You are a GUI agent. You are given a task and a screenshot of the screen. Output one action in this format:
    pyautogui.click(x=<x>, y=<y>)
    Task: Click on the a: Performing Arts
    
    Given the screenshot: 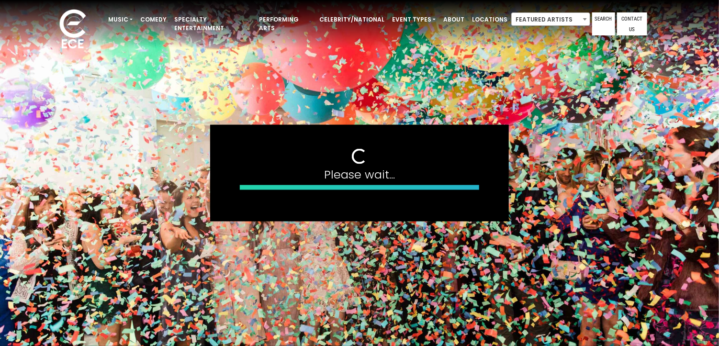 What is the action you would take?
    pyautogui.click(x=285, y=24)
    